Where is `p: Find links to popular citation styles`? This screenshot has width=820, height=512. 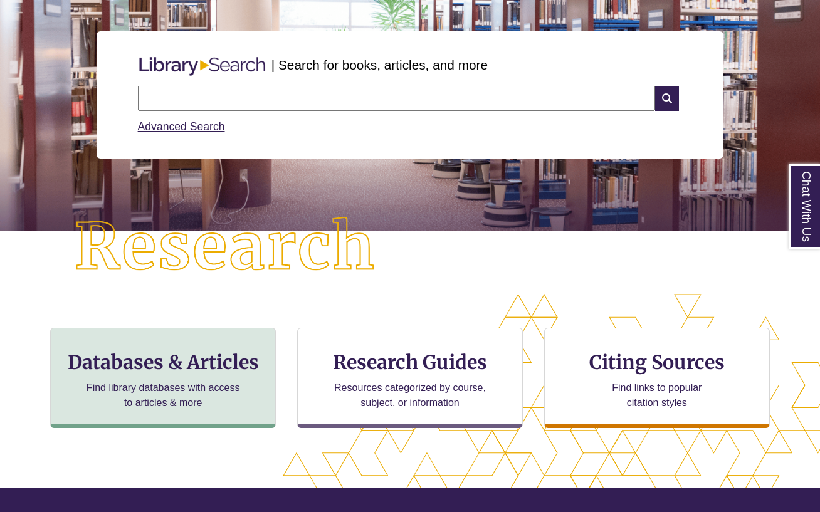 p: Find links to popular citation styles is located at coordinates (656, 396).